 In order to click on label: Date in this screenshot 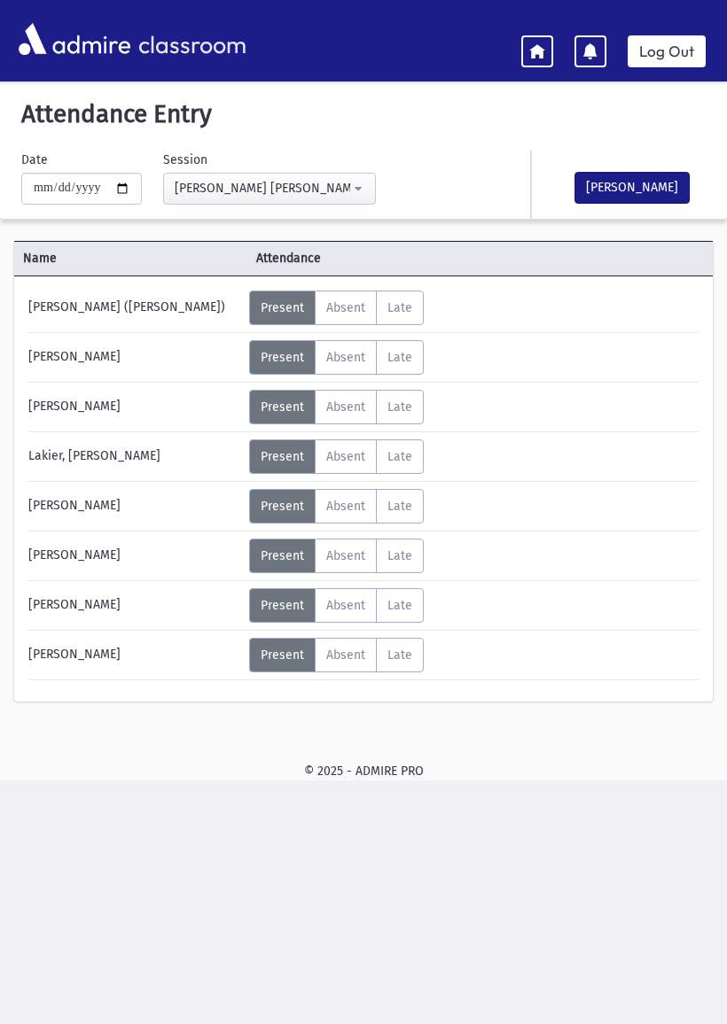, I will do `click(35, 159)`.